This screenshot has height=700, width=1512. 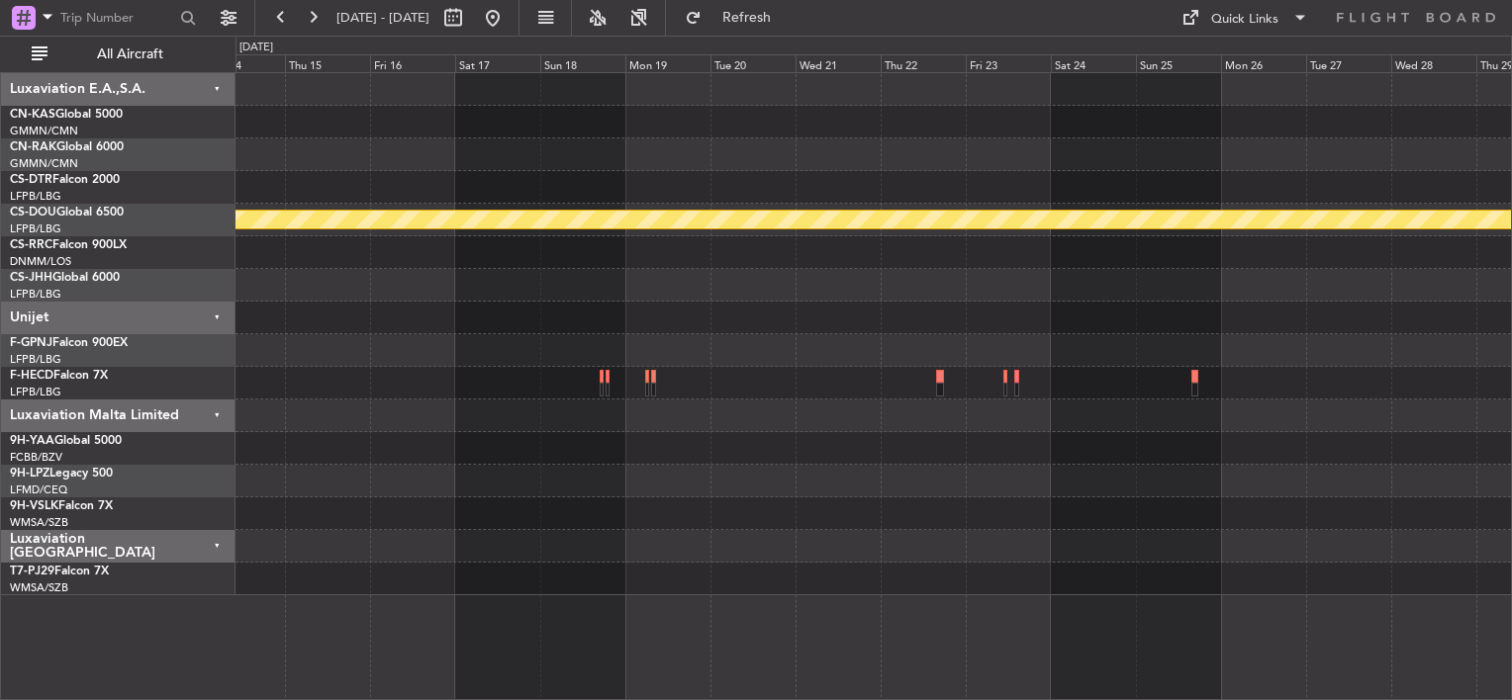 What do you see at coordinates (59, 572) in the screenshot?
I see `a: T7-PJ29Falcon 7X` at bounding box center [59, 572].